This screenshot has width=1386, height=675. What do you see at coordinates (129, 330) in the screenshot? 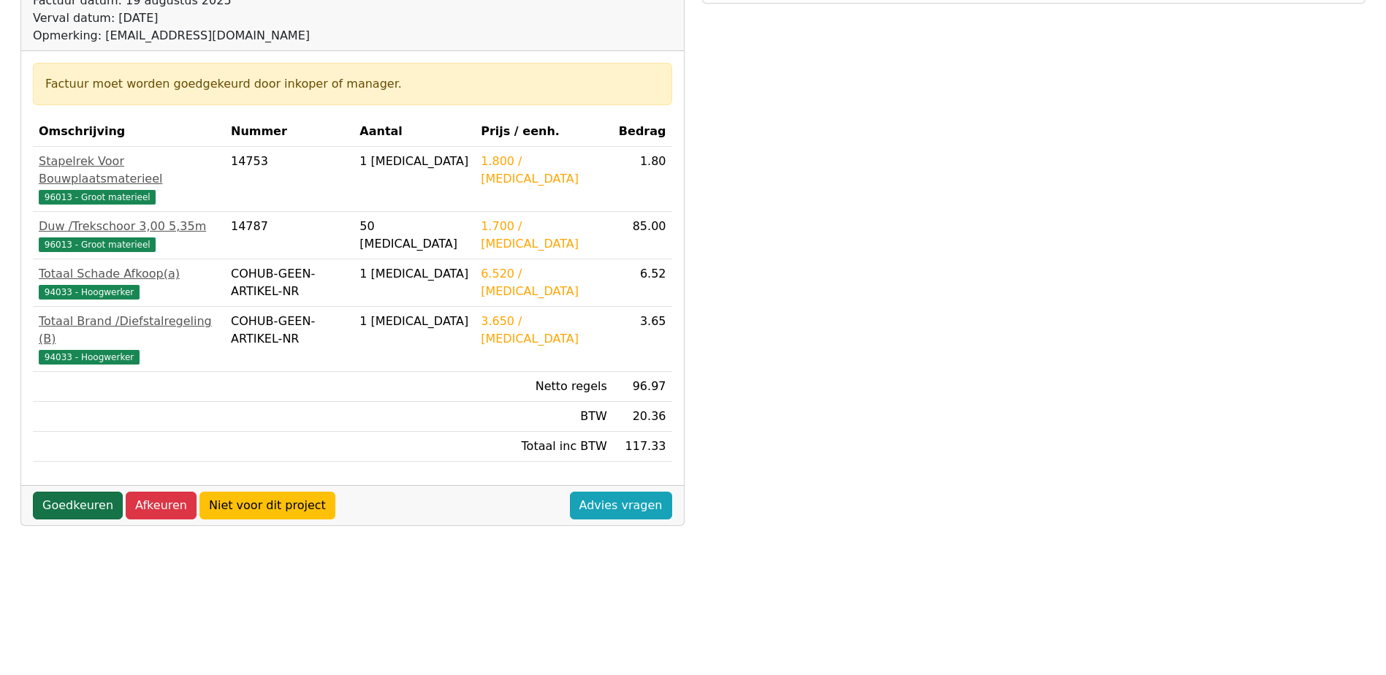
I see `div: Totaal Brand /Diefstalregeling (B)` at bounding box center [129, 330].